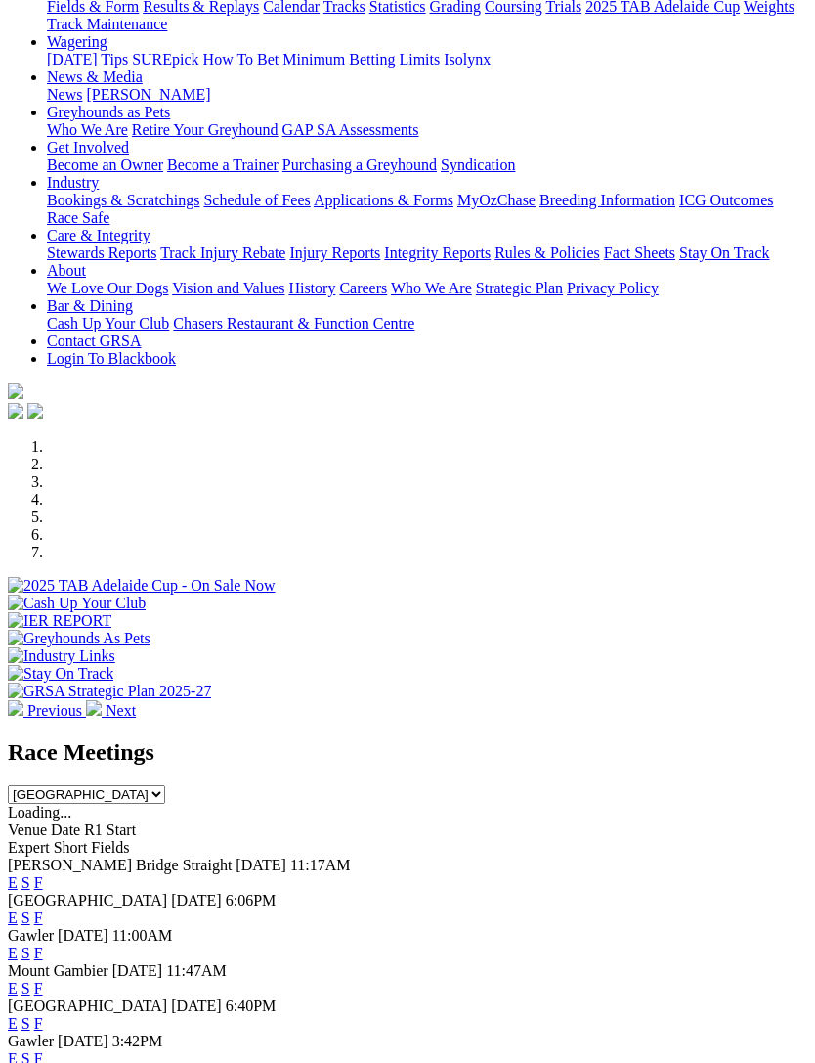 The image size is (815, 1063). What do you see at coordinates (293, 323) in the screenshot?
I see `a: Chasers Restaurant & Function Centre` at bounding box center [293, 323].